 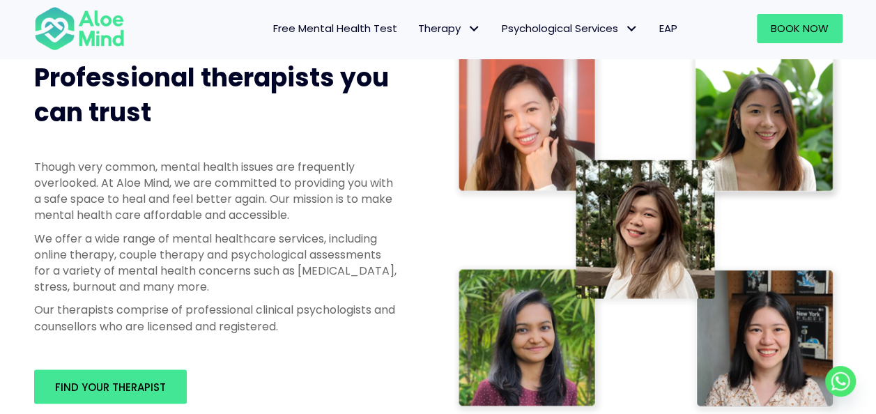 I want to click on span: Book Now, so click(x=799, y=28).